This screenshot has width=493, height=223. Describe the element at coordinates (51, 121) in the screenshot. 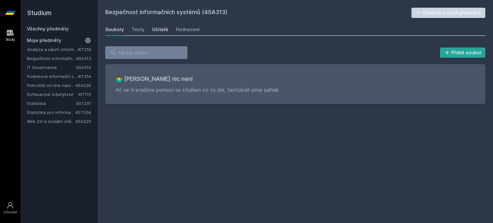

I see `a: Web 2.0 a sociální sítě` at that location.